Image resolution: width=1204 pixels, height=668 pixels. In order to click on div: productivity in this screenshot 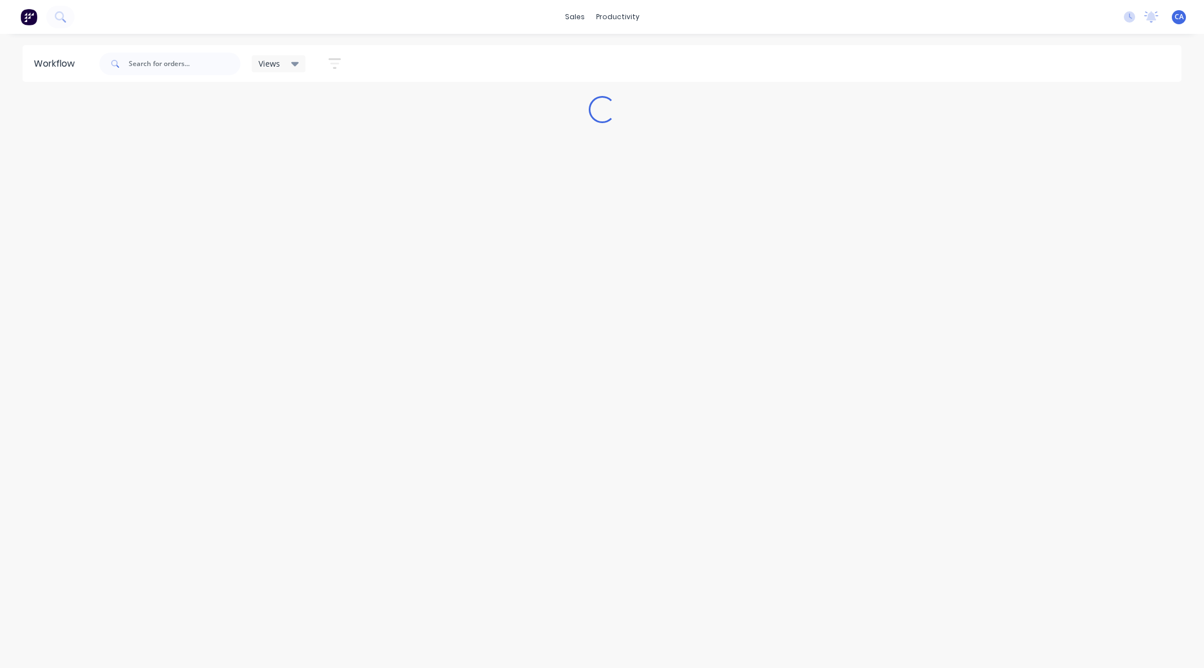, I will do `click(618, 17)`.